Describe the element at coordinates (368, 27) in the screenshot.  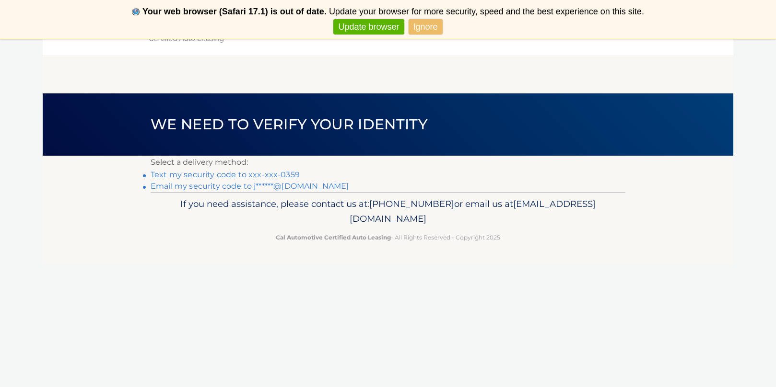
I see `a: Update browser` at that location.